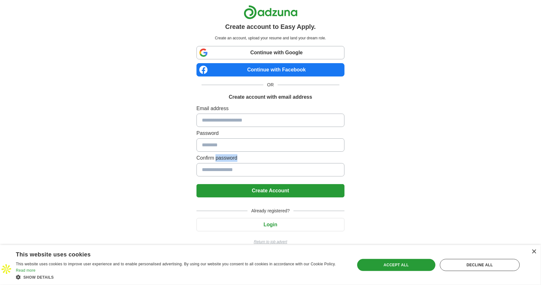  I want to click on img: Adzuna logo, so click(271, 12).